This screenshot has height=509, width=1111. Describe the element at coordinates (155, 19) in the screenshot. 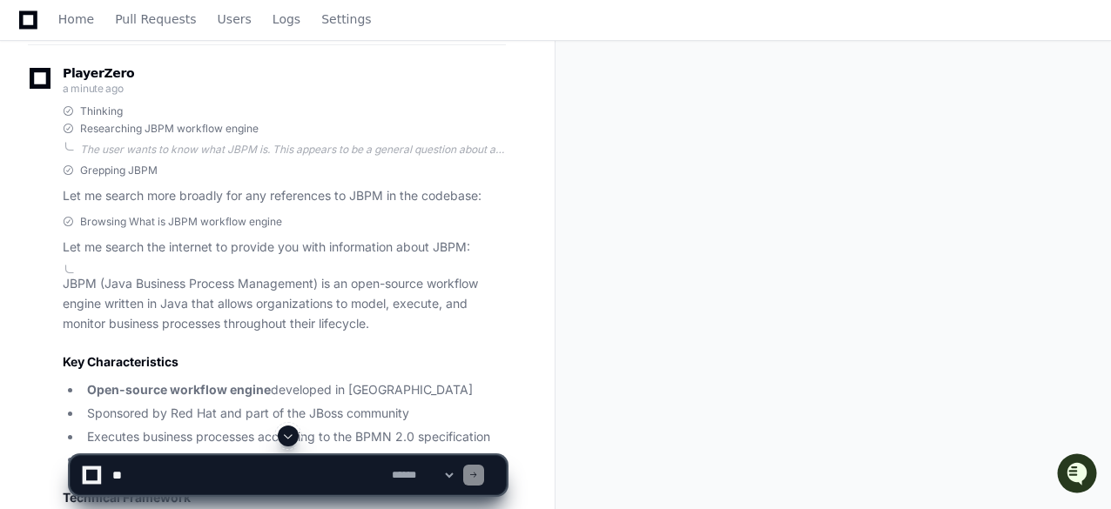

I see `span: Pull Requests` at that location.